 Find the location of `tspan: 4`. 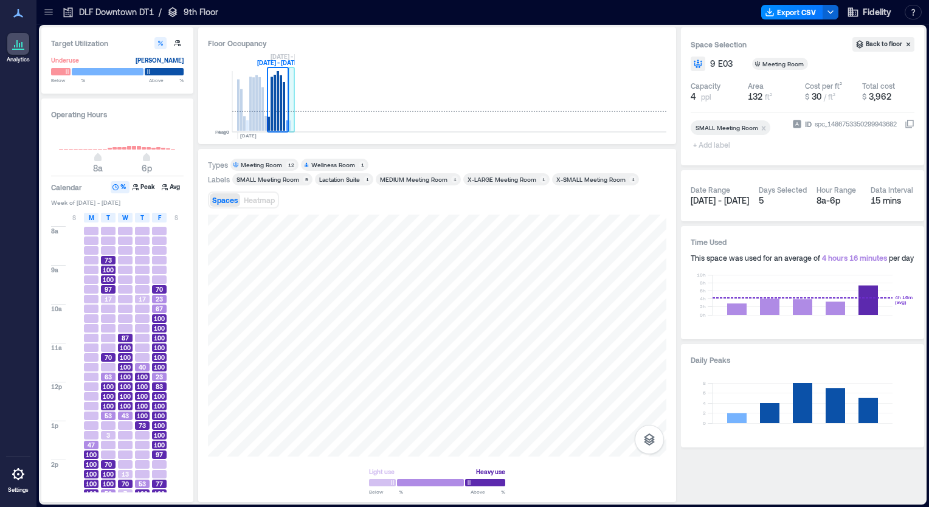

tspan: 4 is located at coordinates (704, 403).